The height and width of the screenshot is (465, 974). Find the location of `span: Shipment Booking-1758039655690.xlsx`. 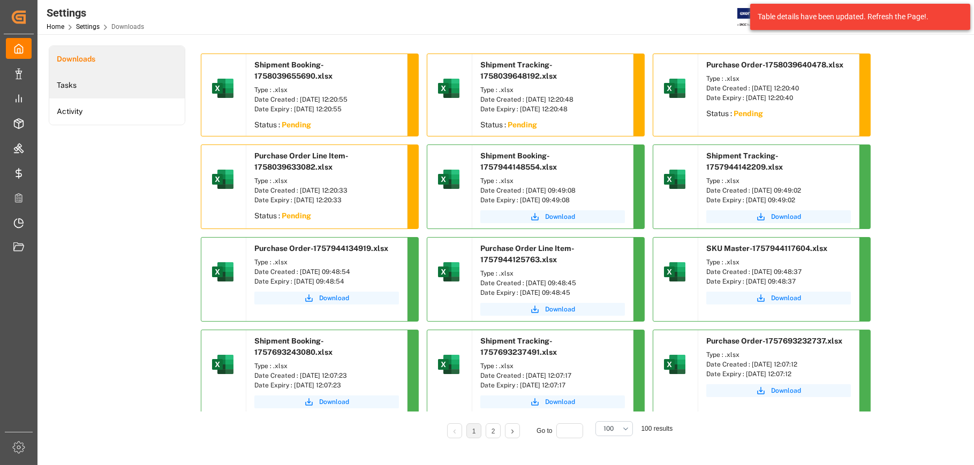

span: Shipment Booking-1758039655690.xlsx is located at coordinates (293, 70).